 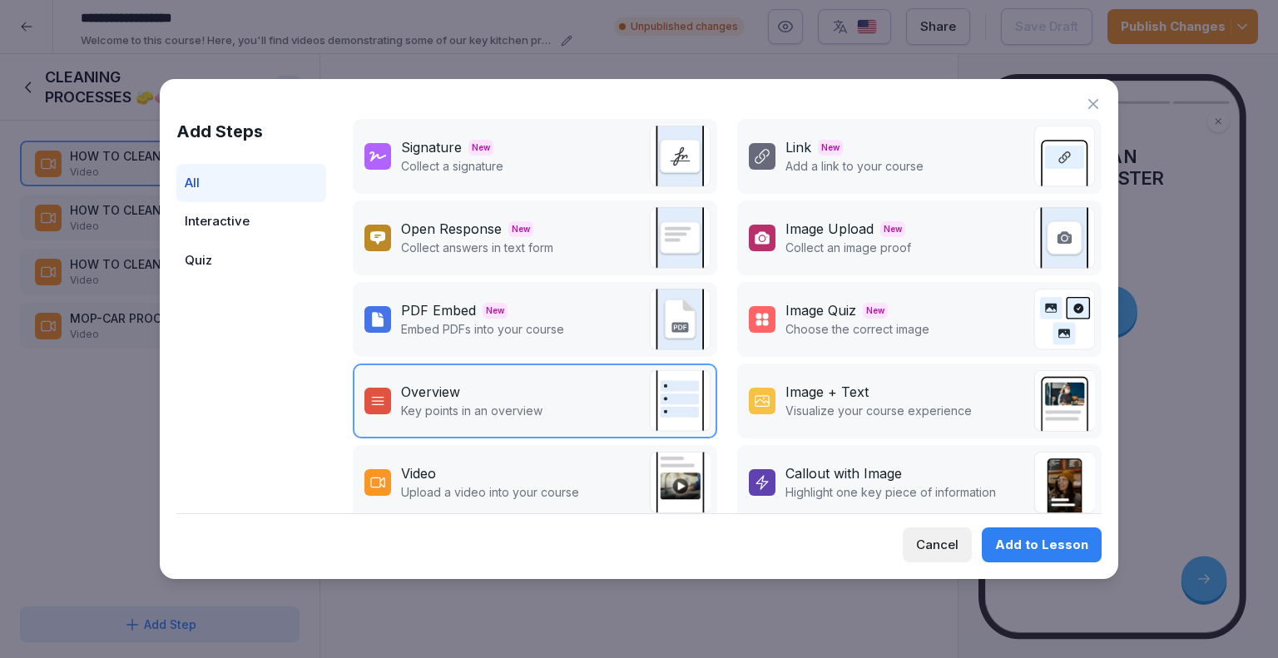 I want to click on img: image_quiz.svg, so click(x=1064, y=320).